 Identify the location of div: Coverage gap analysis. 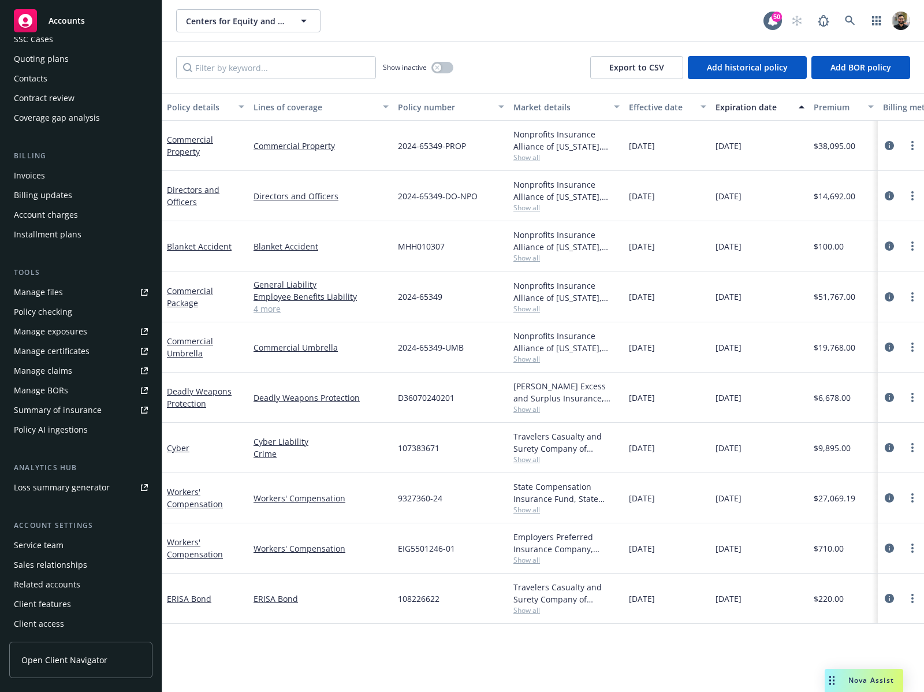
(57, 118).